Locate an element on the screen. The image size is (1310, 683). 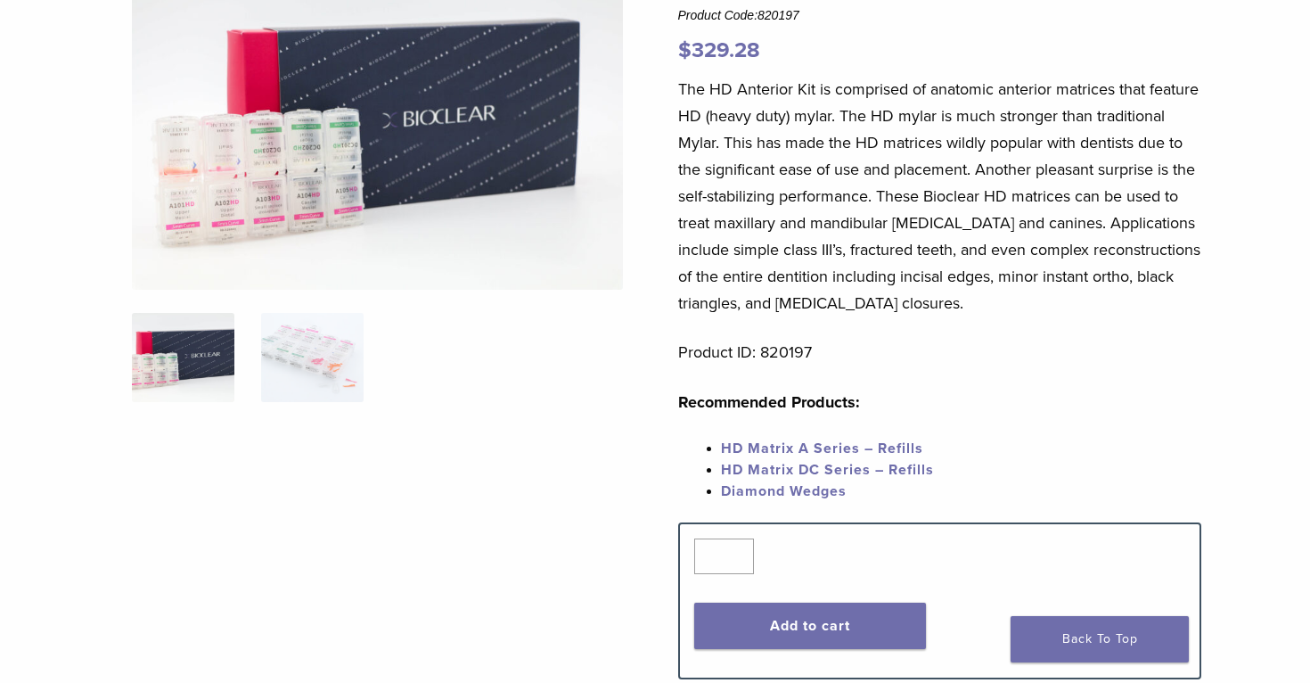
bdi: 329.28 is located at coordinates (719, 50).